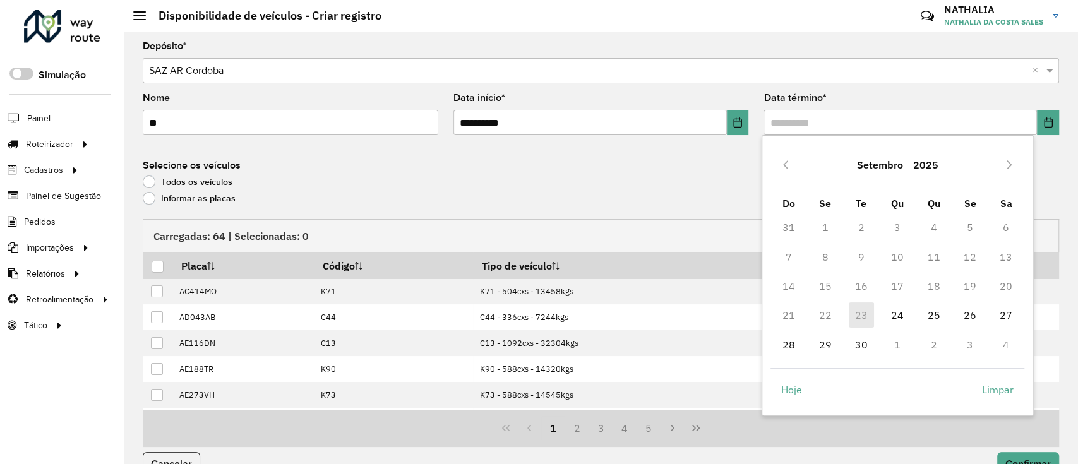  I want to click on label: Nome, so click(156, 98).